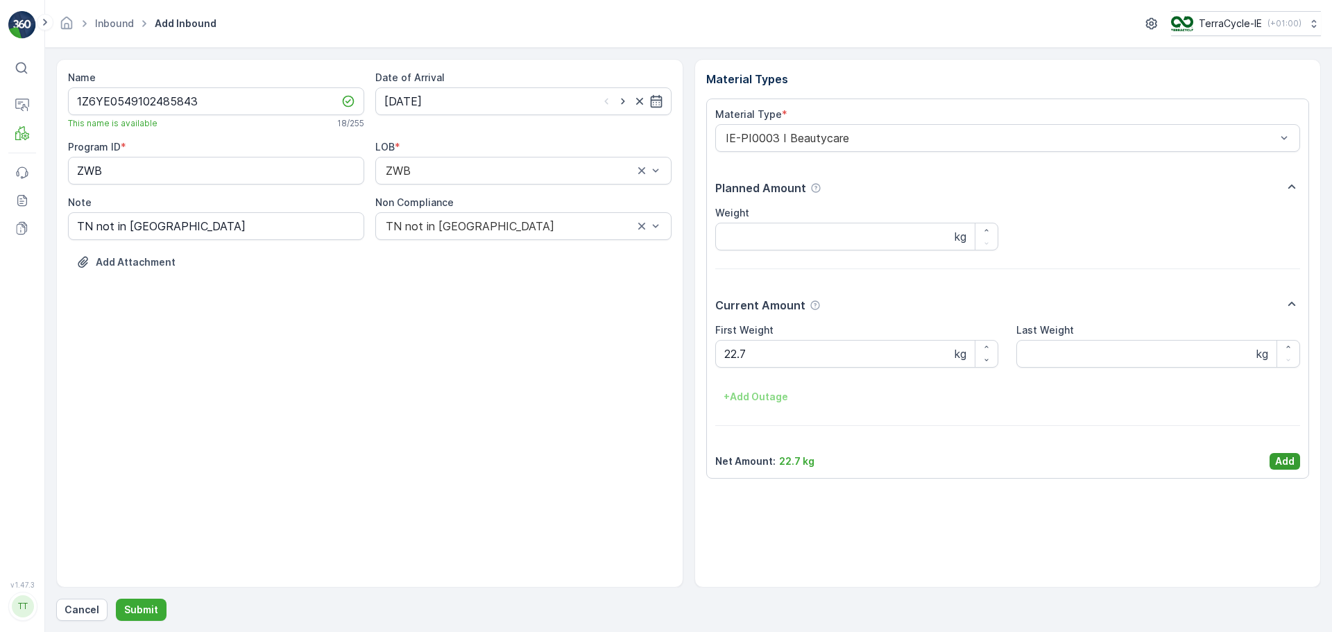  I want to click on p: Planned Amount, so click(760, 188).